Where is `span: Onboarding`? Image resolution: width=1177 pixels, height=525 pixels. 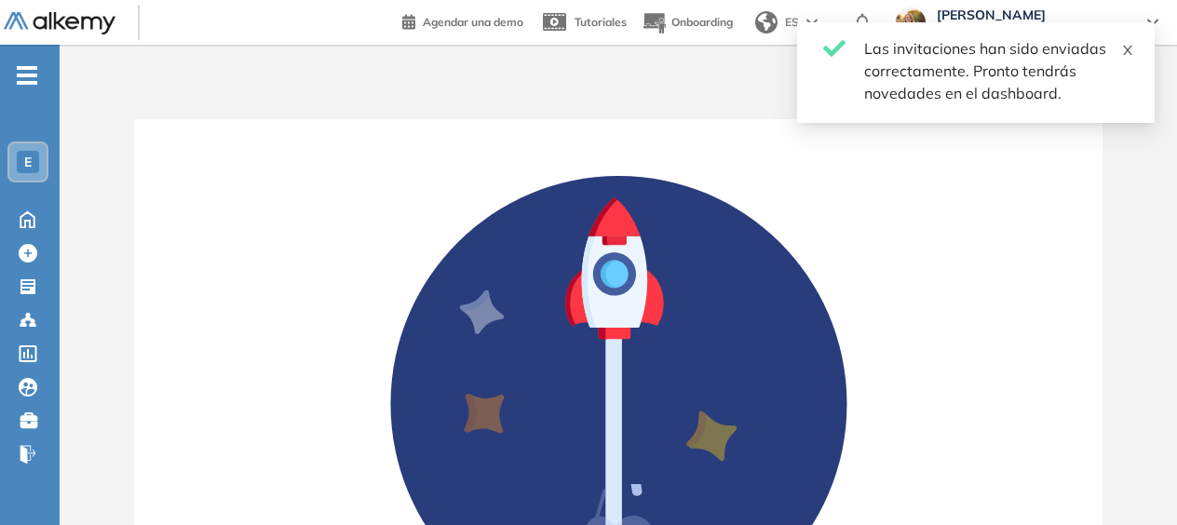 span: Onboarding is located at coordinates (702, 21).